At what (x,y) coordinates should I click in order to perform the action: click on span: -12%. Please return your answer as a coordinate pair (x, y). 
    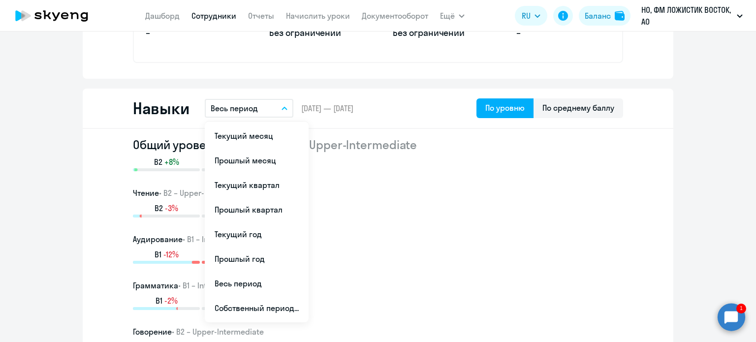
    Looking at the image, I should click on (171, 255).